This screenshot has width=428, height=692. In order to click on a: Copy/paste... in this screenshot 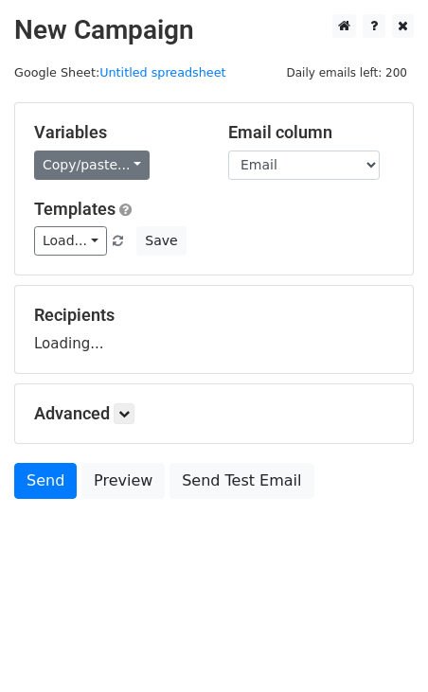, I will do `click(92, 165)`.